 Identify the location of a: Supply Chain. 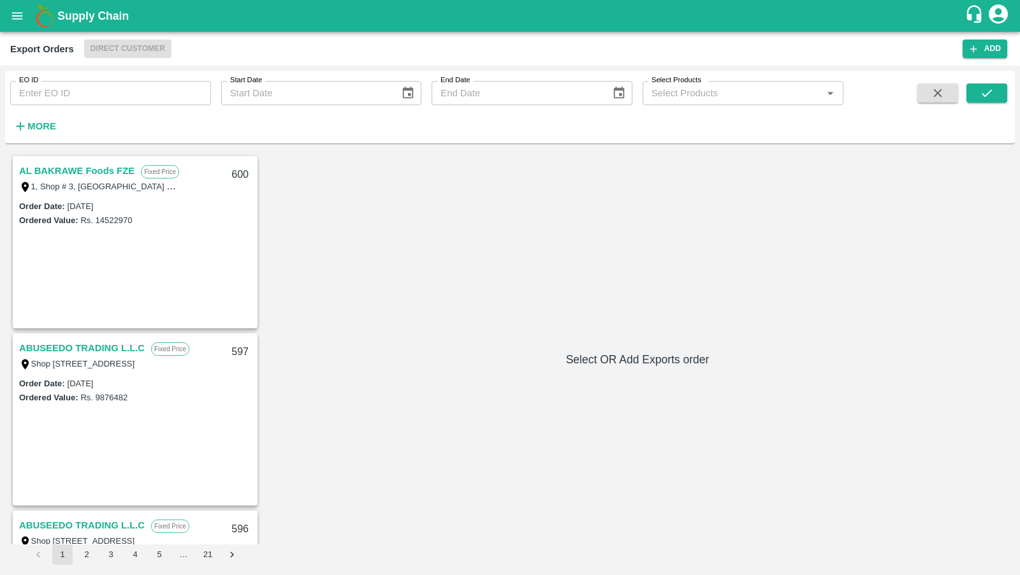
(511, 16).